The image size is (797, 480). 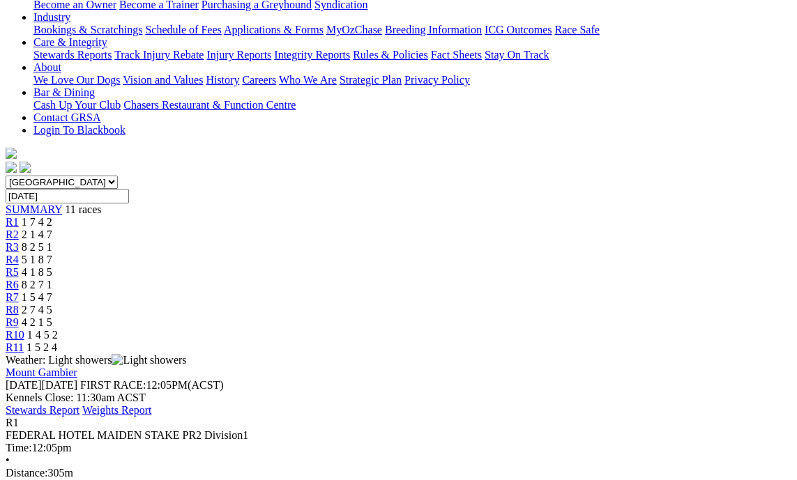 What do you see at coordinates (83, 209) in the screenshot?
I see `span: 11 races` at bounding box center [83, 209].